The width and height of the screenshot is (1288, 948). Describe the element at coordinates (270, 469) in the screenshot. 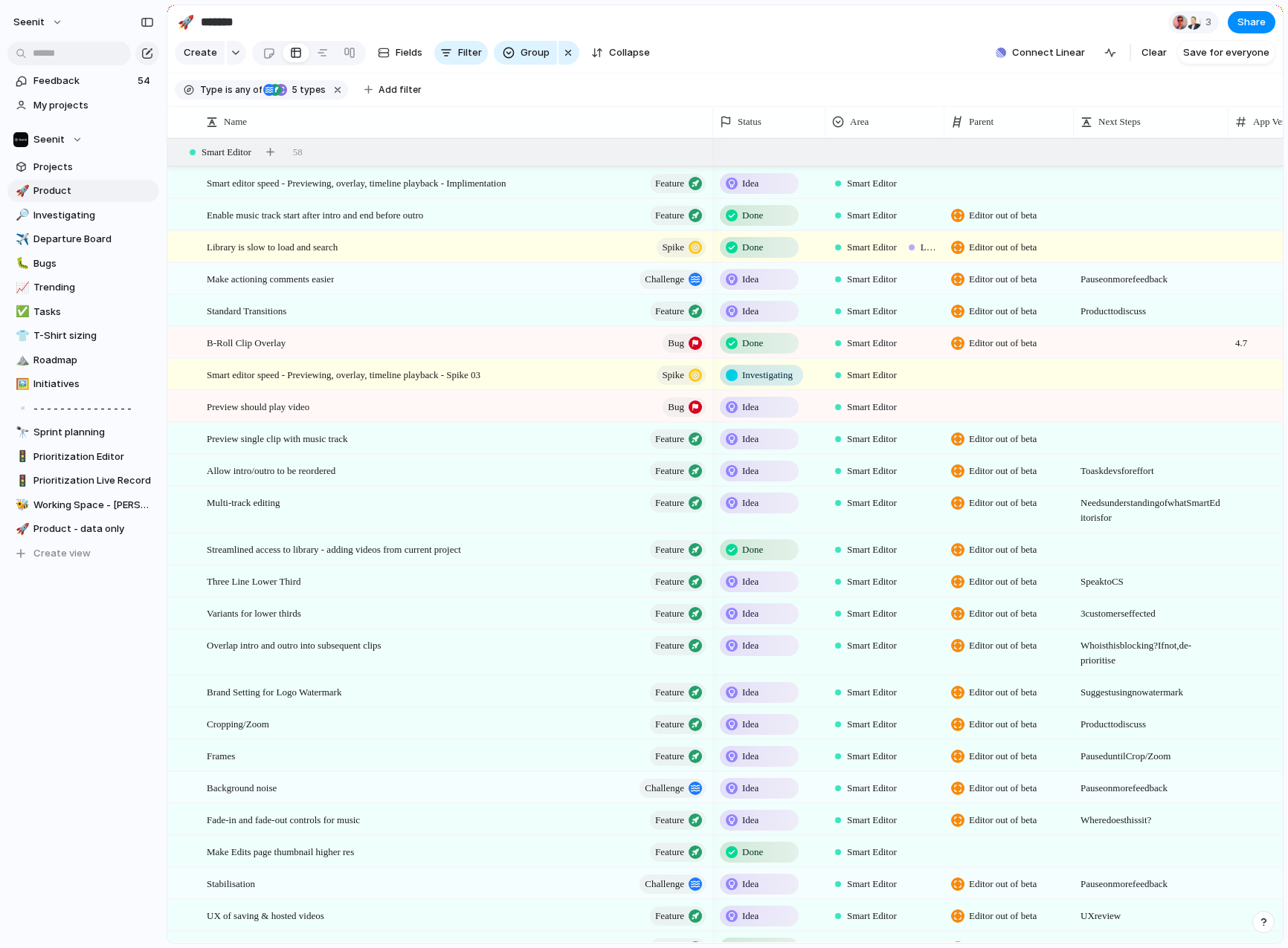

I see `span: Allow intro/outro to be reordered` at that location.